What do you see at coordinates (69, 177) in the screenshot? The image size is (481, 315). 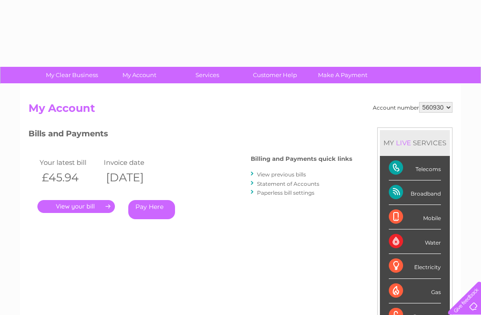 I see `th: £45.94` at bounding box center [69, 177].